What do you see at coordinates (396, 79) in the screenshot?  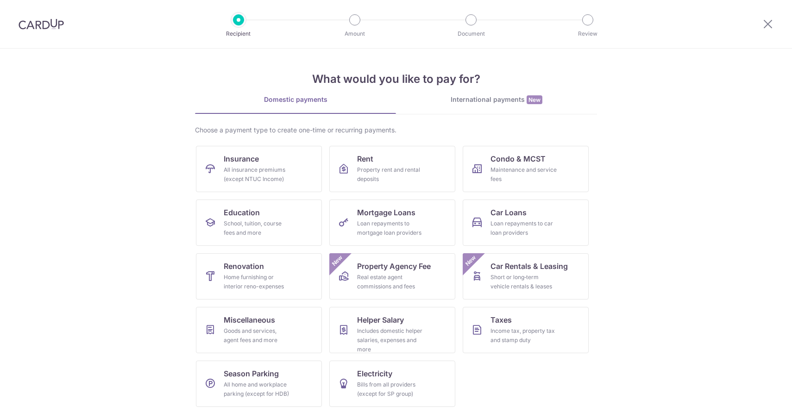 I see `h4: What would you like to pay for?` at bounding box center [396, 79].